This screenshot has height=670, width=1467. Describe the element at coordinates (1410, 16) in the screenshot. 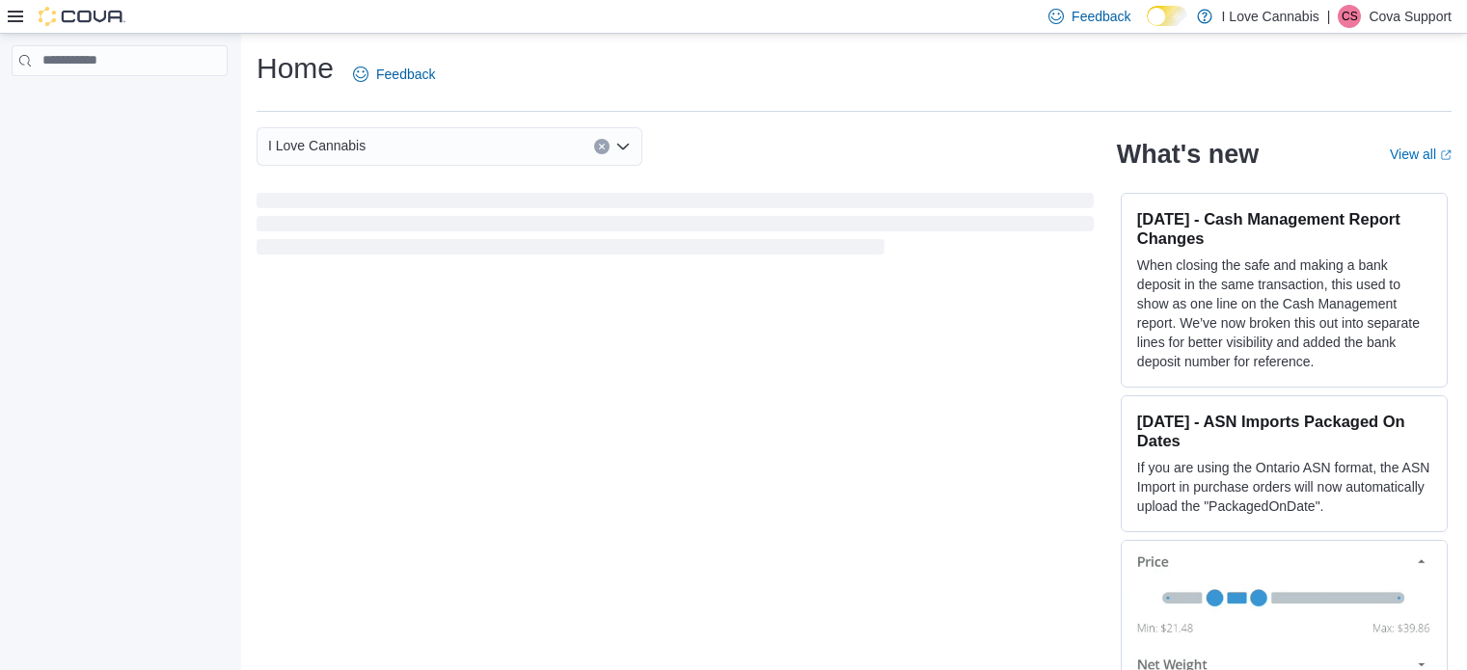

I see `p: Cova Support` at that location.